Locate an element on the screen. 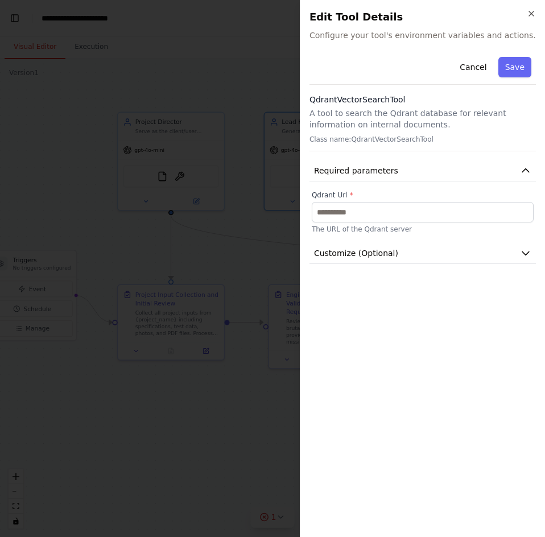 The height and width of the screenshot is (537, 545). button: Cancel is located at coordinates (472, 67).